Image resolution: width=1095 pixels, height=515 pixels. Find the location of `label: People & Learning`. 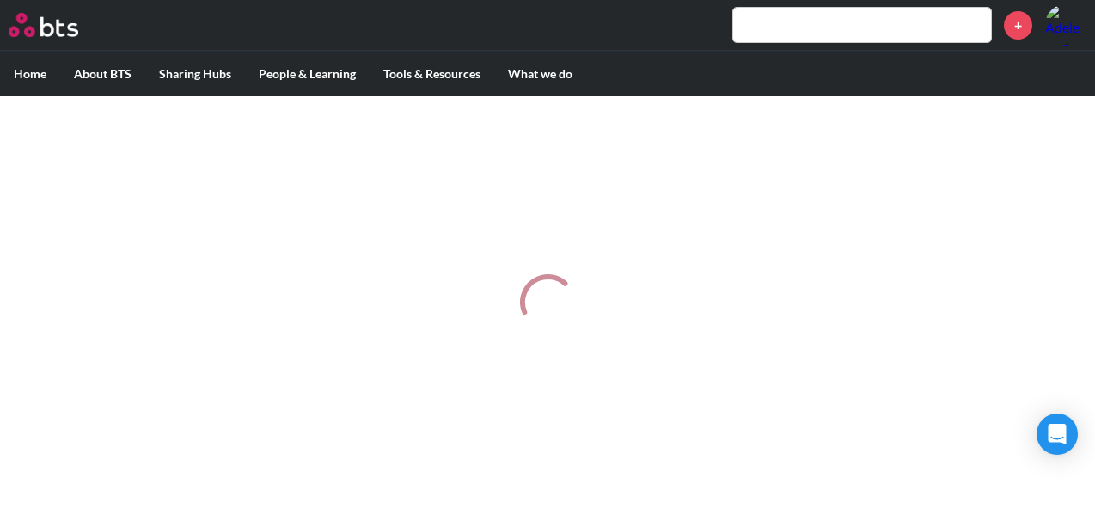

label: People & Learning is located at coordinates (307, 74).